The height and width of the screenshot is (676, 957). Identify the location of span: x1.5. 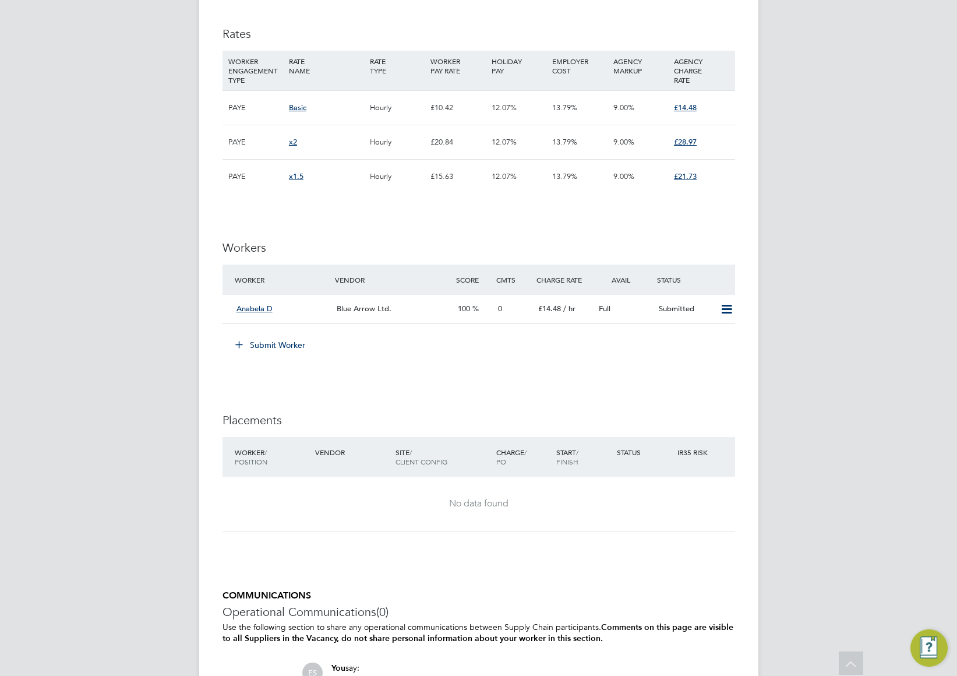
(296, 176).